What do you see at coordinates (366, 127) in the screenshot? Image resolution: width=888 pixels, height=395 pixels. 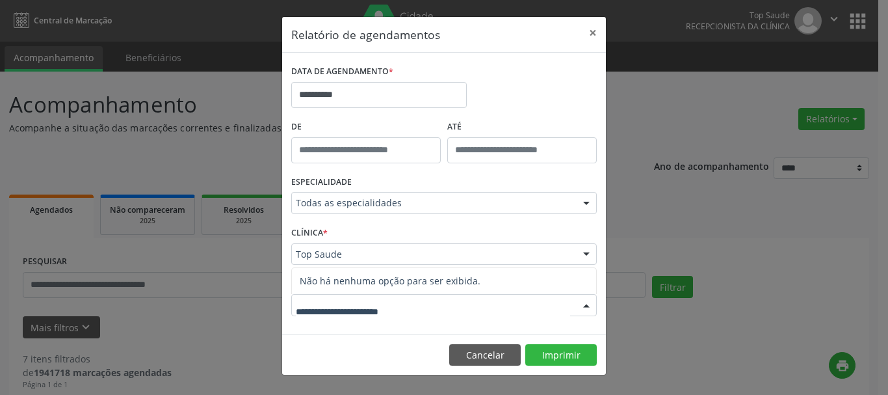 I see `label: De` at bounding box center [366, 127].